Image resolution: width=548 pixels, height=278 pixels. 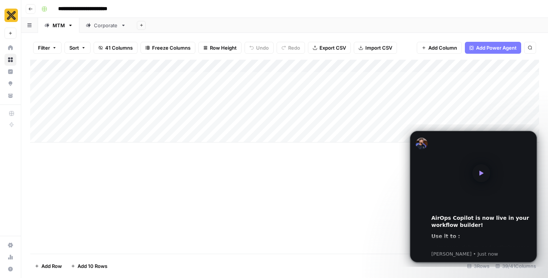 I want to click on video: Play video, so click(x=82, y=49).